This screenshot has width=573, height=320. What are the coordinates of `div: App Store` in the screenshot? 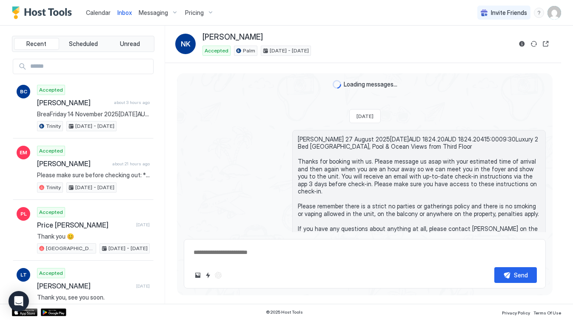 It's located at (25, 312).